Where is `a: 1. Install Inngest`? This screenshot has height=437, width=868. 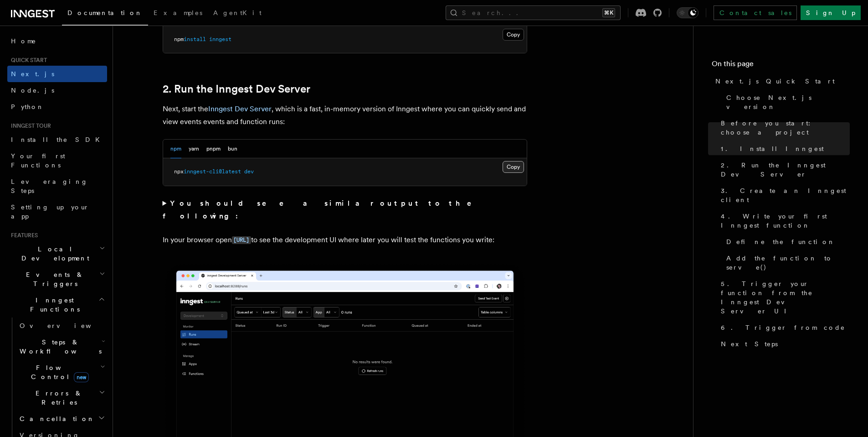 a: 1. Install Inngest is located at coordinates (784, 149).